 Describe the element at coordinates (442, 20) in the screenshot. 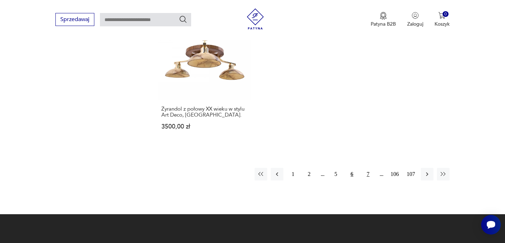

I see `button: 0Koszyk` at that location.